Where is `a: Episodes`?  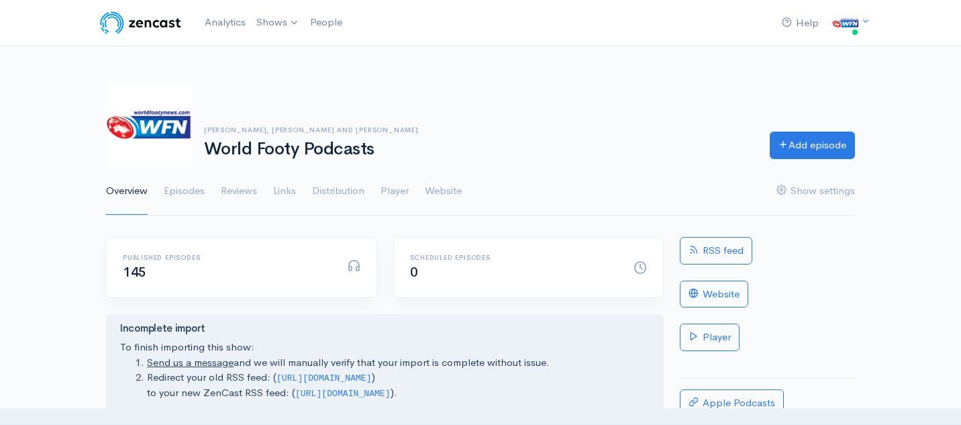
a: Episodes is located at coordinates (184, 191).